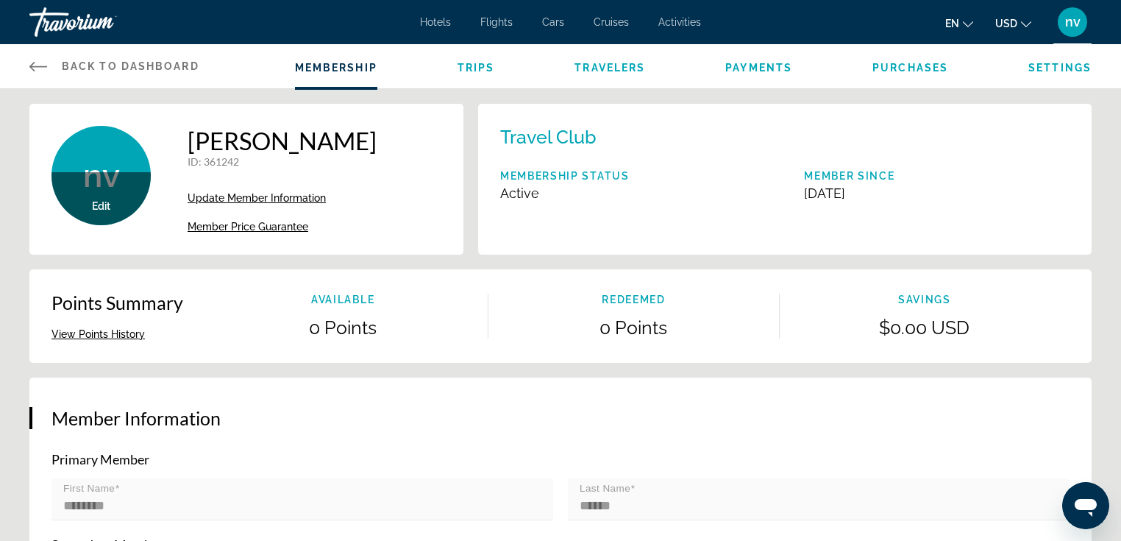 The image size is (1121, 541). I want to click on p: : 361242, so click(282, 161).